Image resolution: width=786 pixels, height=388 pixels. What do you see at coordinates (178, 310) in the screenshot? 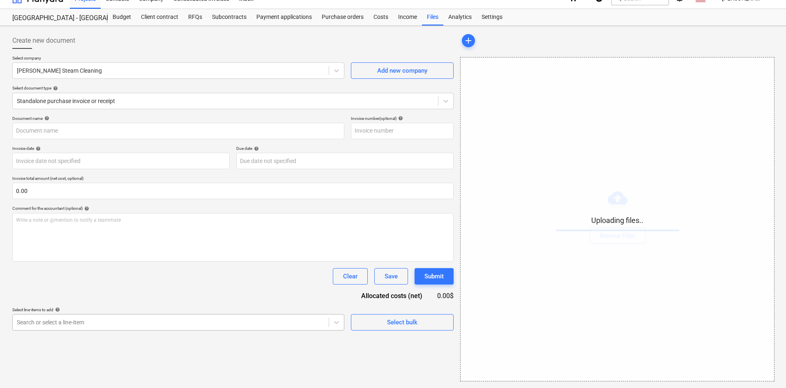
I see `div: Select line-items to add` at bounding box center [178, 310].